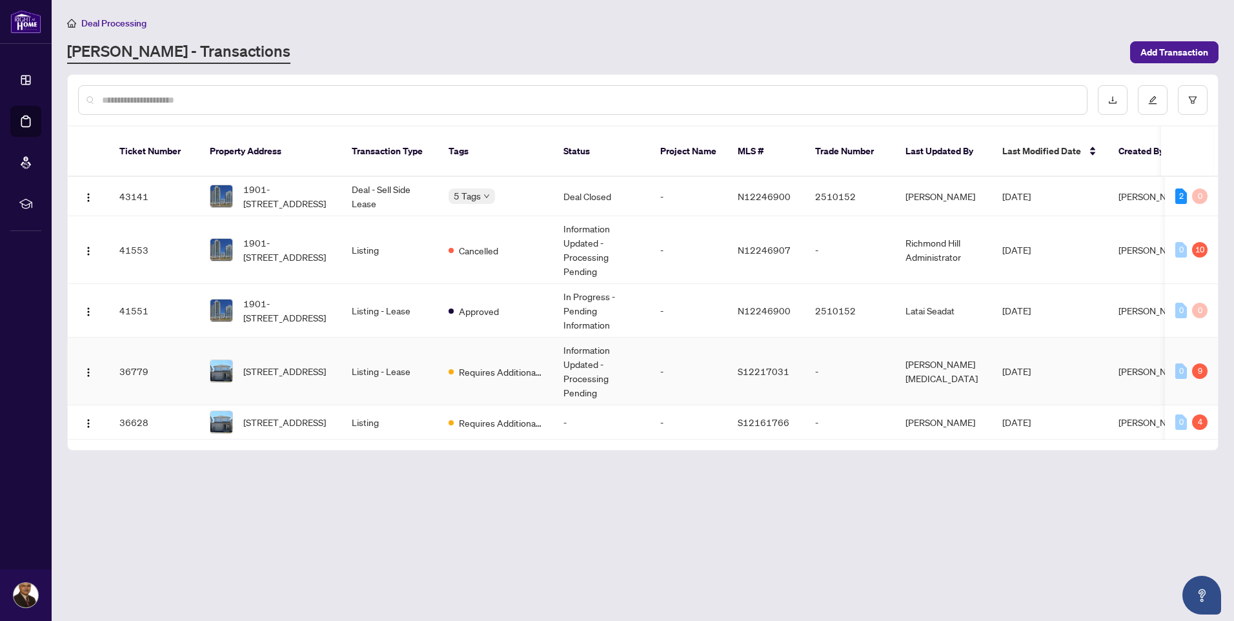  Describe the element at coordinates (850, 152) in the screenshot. I see `th: Trade Number` at that location.